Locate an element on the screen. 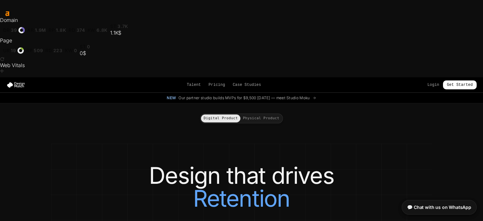 This screenshot has width=483, height=221. a: Pricing is located at coordinates (217, 85).